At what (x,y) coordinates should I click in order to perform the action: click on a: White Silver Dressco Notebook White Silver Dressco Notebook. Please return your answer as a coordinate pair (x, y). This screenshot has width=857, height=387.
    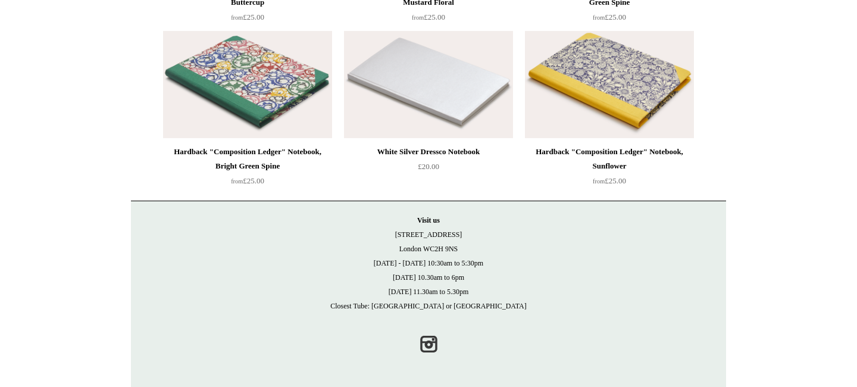
    Looking at the image, I should click on (428, 85).